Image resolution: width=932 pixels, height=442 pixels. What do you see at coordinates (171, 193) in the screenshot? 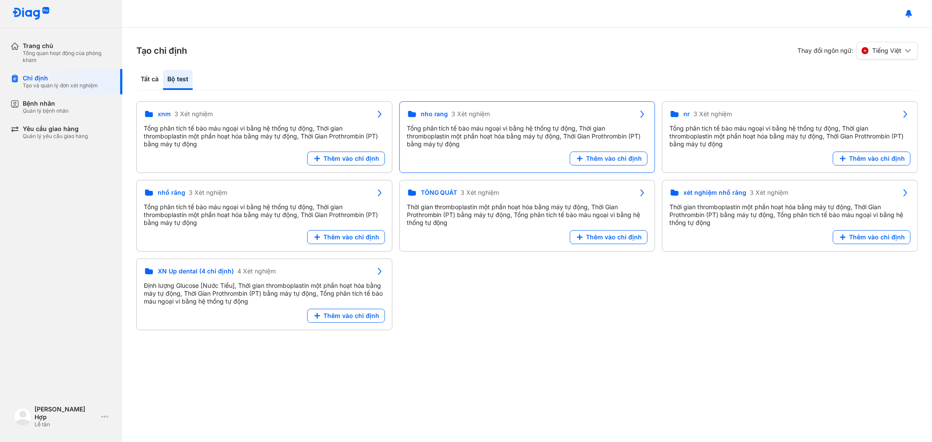
I see `span: nhổ răng` at bounding box center [171, 193].